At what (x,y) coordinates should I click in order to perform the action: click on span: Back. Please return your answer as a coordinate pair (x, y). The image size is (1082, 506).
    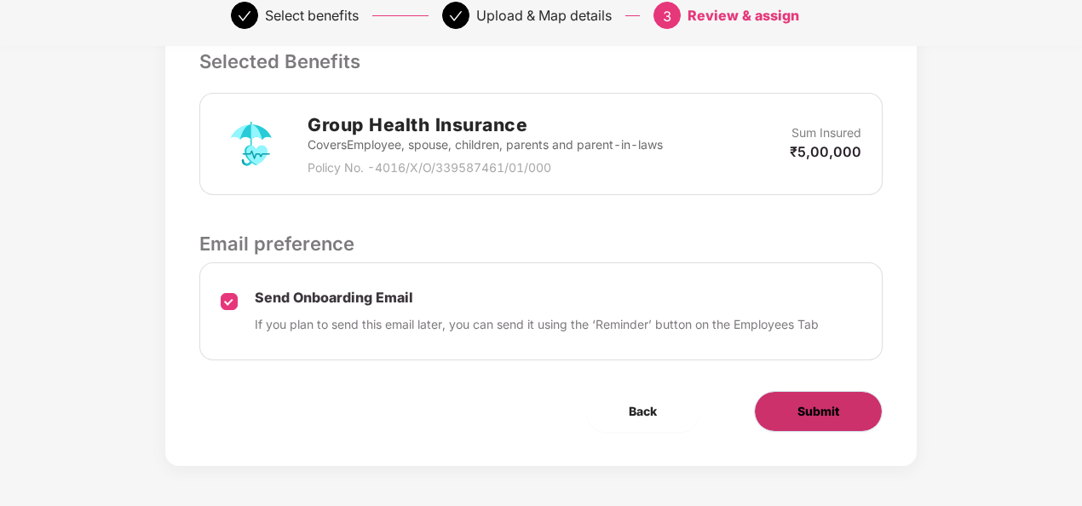
    Looking at the image, I should click on (643, 412).